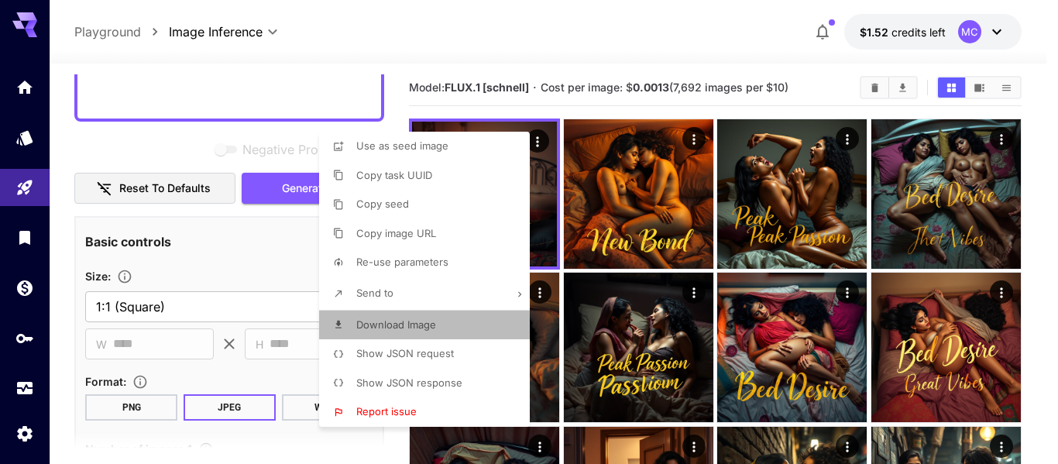 This screenshot has width=1058, height=464. Describe the element at coordinates (387, 411) in the screenshot. I see `span: Report issue` at that location.